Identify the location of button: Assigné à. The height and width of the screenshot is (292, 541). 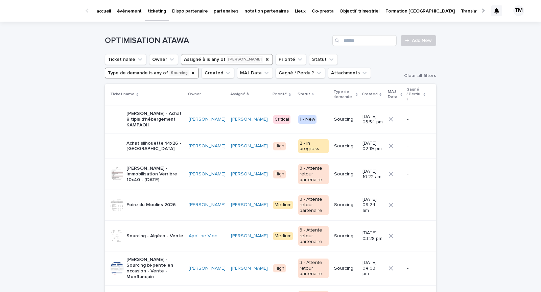
(227, 60).